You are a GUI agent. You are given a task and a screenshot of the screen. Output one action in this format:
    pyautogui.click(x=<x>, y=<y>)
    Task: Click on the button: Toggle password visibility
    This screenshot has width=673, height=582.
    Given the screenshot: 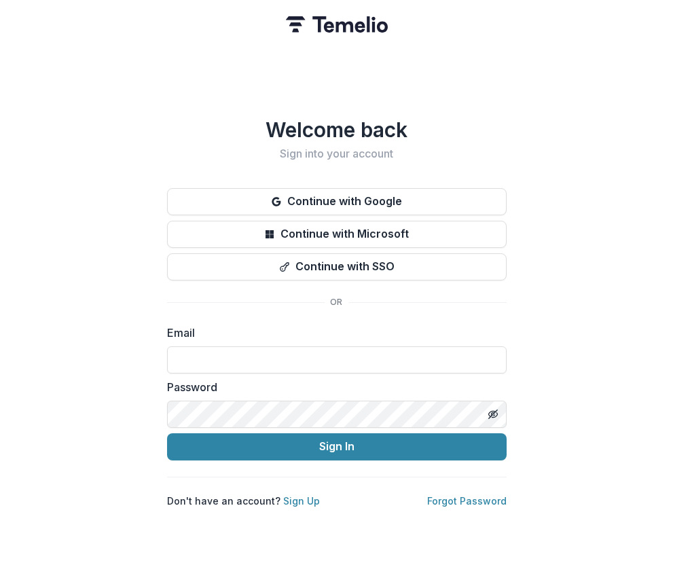 What is the action you would take?
    pyautogui.click(x=493, y=414)
    